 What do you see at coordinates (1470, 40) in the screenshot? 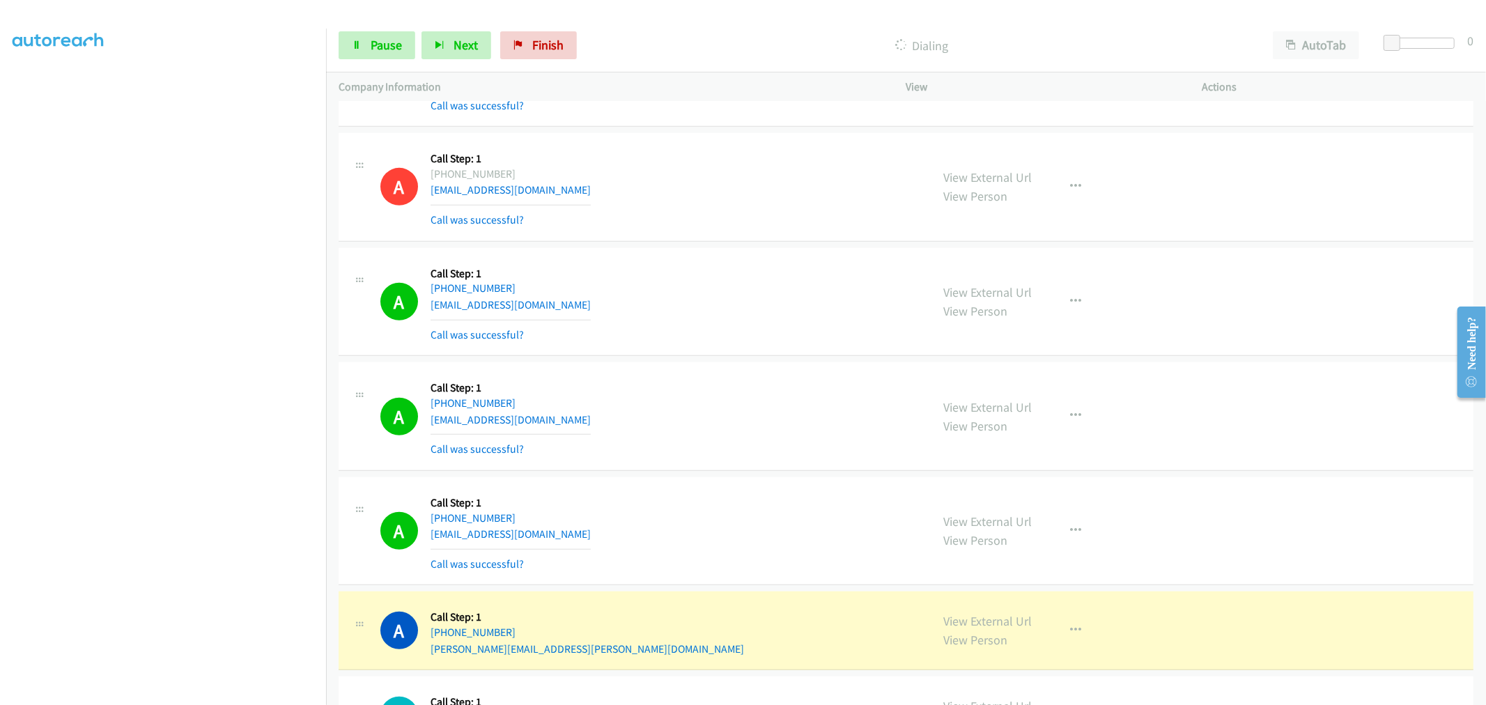
I see `div: 0` at bounding box center [1470, 40].